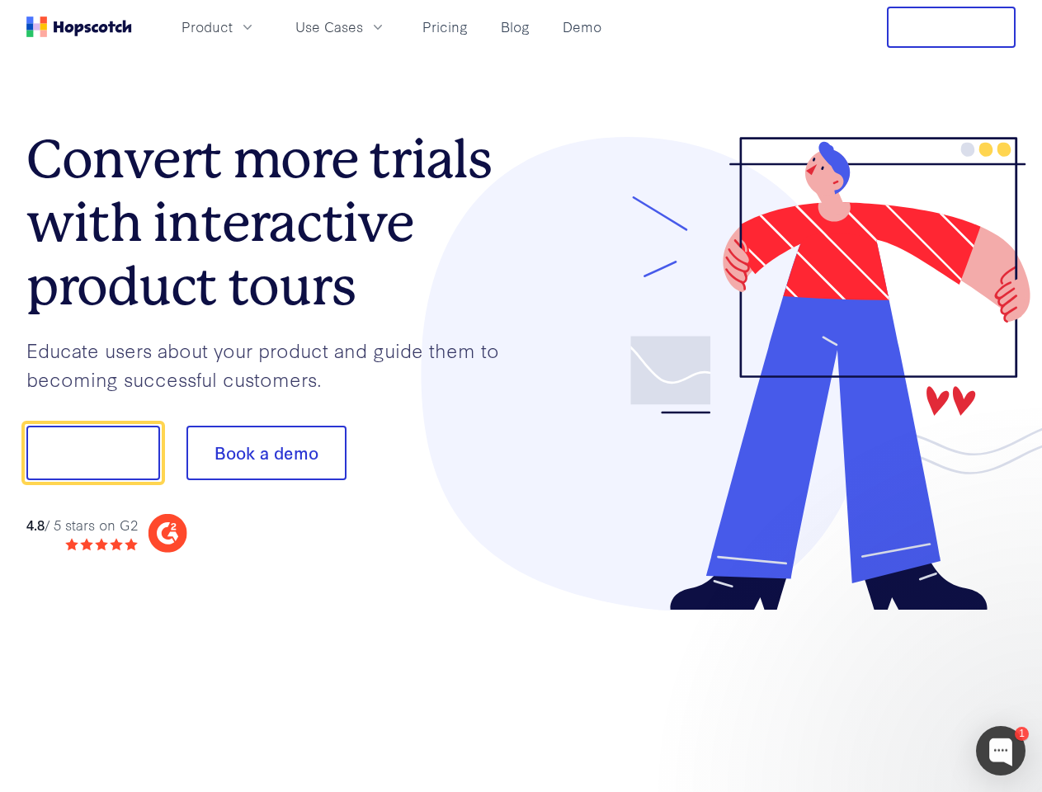  What do you see at coordinates (951, 27) in the screenshot?
I see `a: Free Trial` at bounding box center [951, 27].